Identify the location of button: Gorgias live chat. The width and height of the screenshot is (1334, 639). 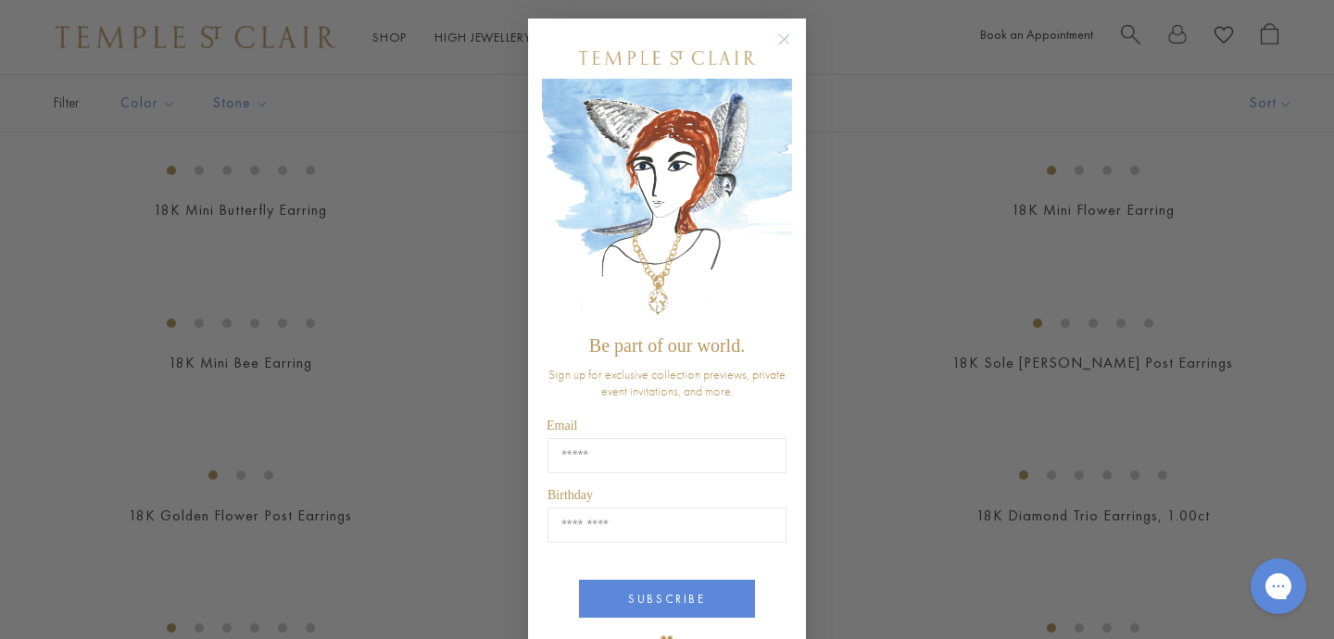
(37, 34).